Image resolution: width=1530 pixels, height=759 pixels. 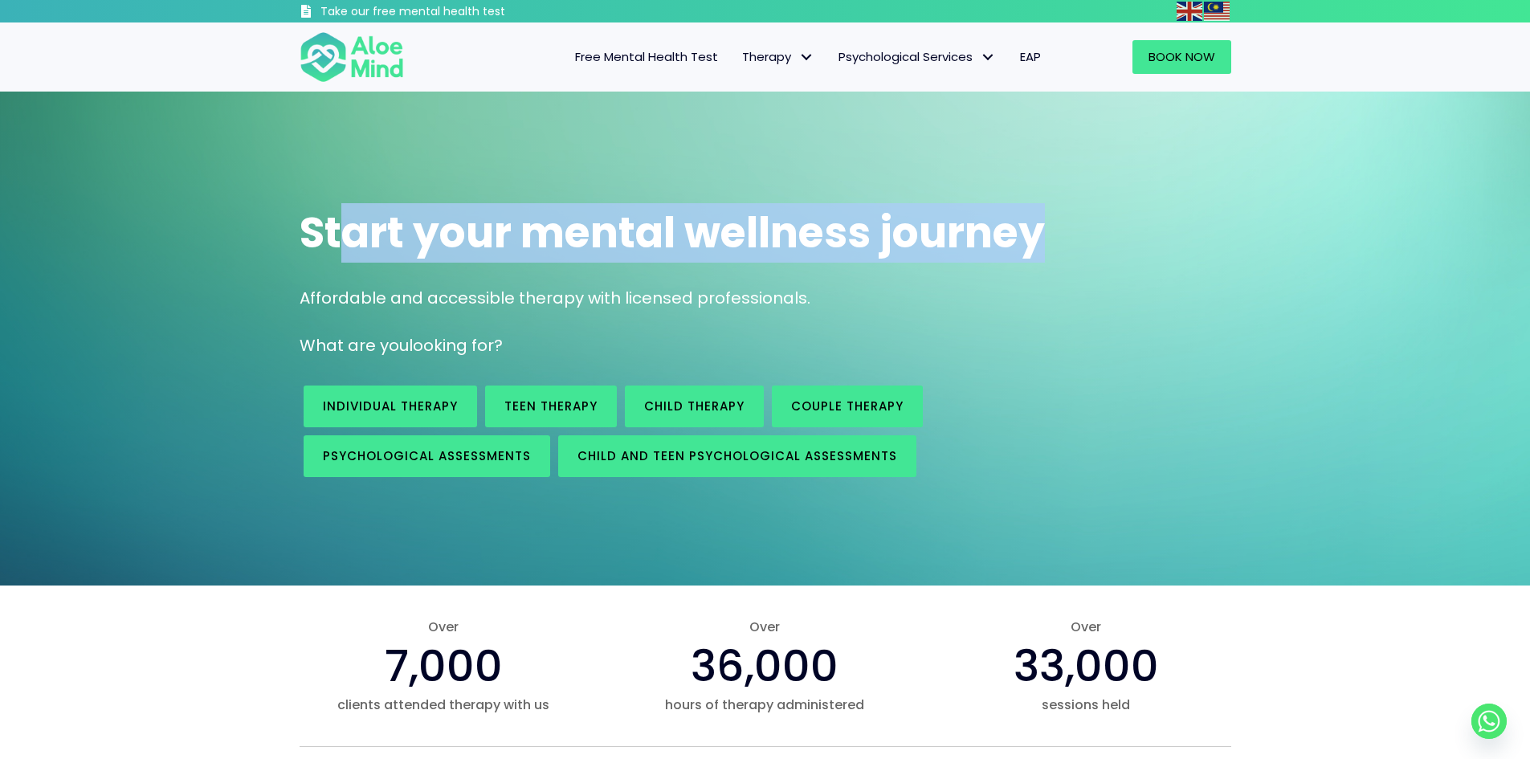 I want to click on span: Free Mental Health Test, so click(x=646, y=56).